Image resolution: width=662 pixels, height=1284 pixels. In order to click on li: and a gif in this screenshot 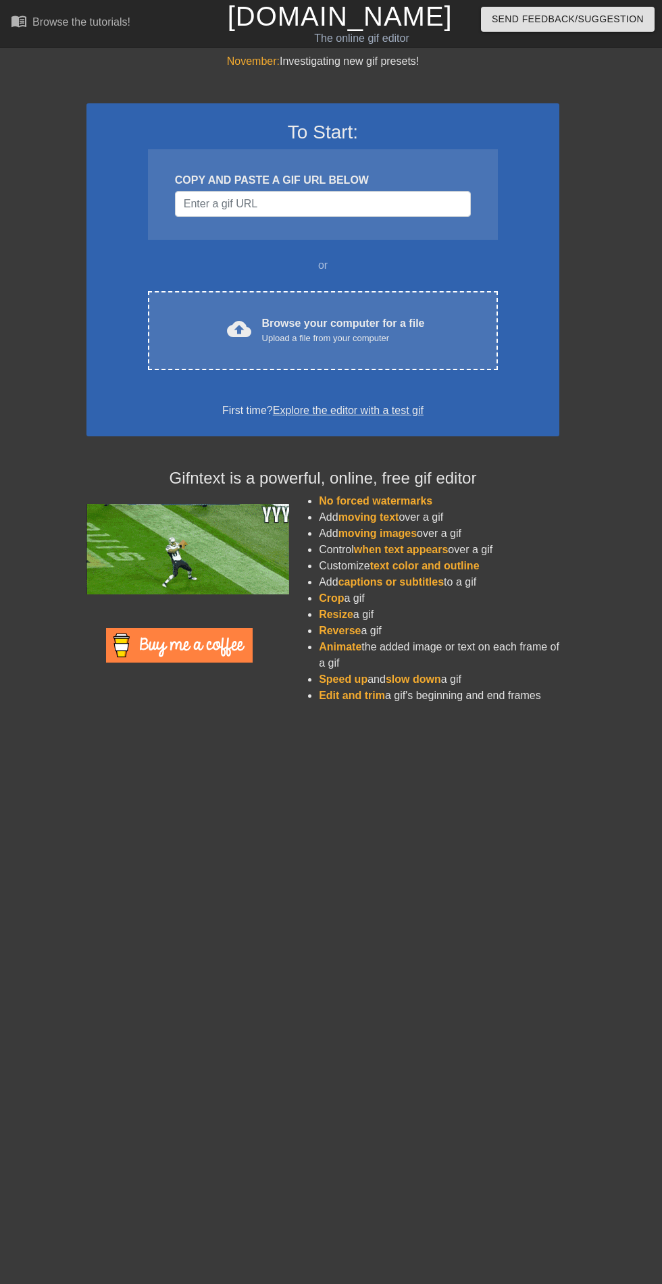, I will do `click(439, 680)`.